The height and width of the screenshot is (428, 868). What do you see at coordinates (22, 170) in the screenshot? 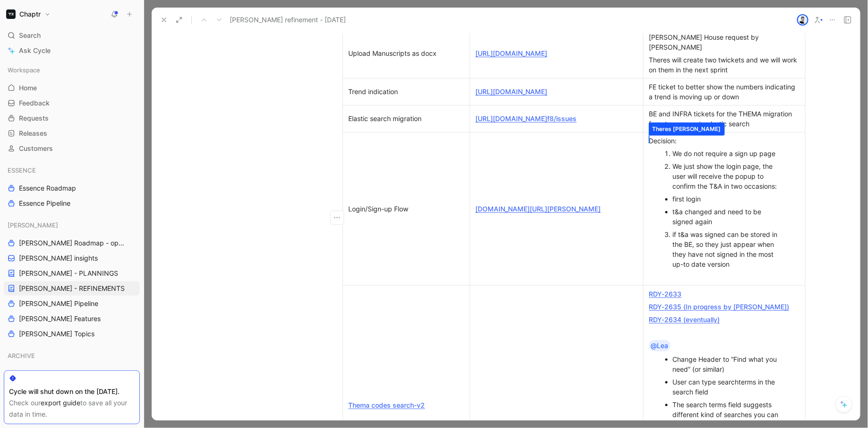
I see `span: ESSENCE` at bounding box center [22, 170].